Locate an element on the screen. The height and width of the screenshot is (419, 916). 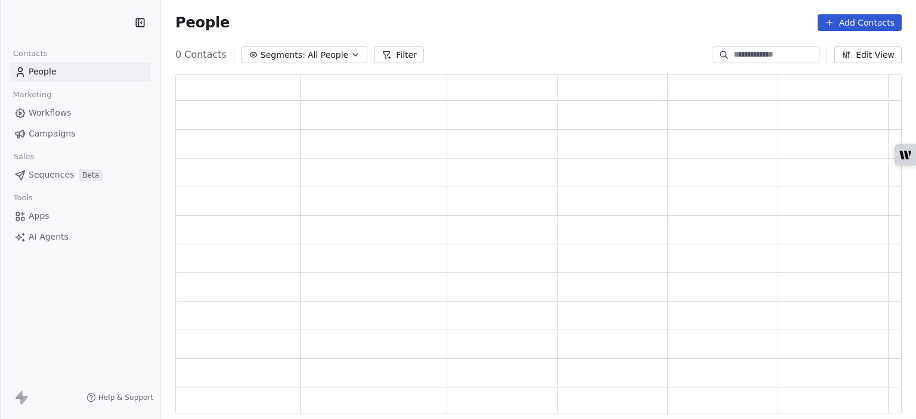
a: Workflows is located at coordinates (80, 113).